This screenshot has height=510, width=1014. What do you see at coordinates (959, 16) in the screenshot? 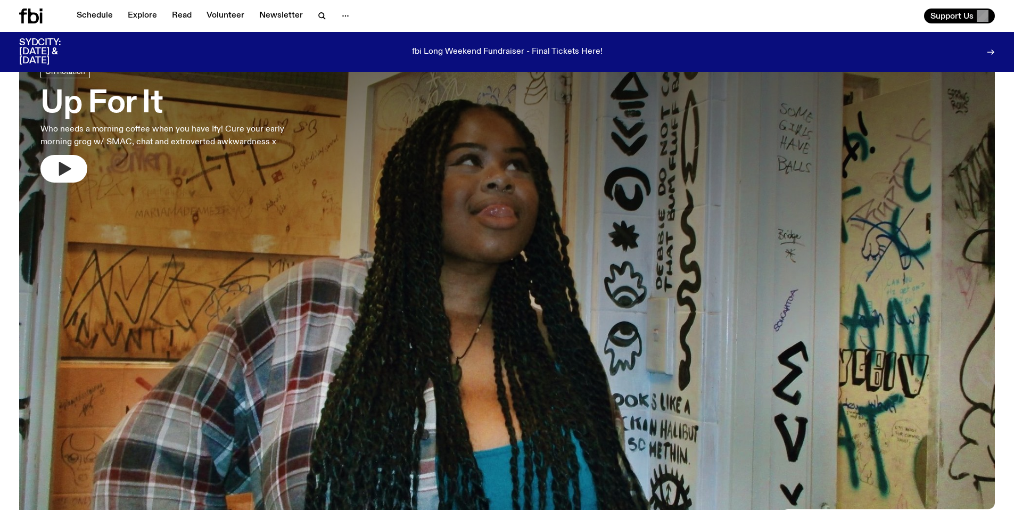
I see `button: Support Us` at bounding box center [959, 16].